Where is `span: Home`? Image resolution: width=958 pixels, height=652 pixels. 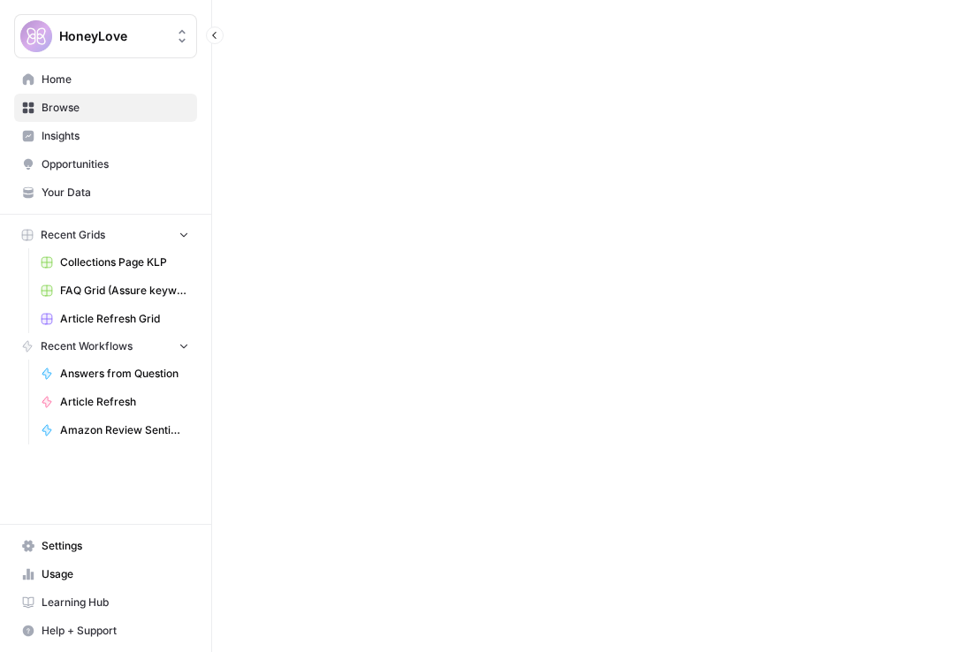 span: Home is located at coordinates (115, 80).